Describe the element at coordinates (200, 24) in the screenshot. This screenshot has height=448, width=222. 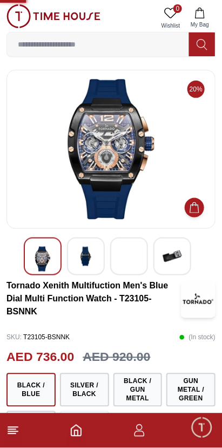
I see `span: My Bag` at that location.